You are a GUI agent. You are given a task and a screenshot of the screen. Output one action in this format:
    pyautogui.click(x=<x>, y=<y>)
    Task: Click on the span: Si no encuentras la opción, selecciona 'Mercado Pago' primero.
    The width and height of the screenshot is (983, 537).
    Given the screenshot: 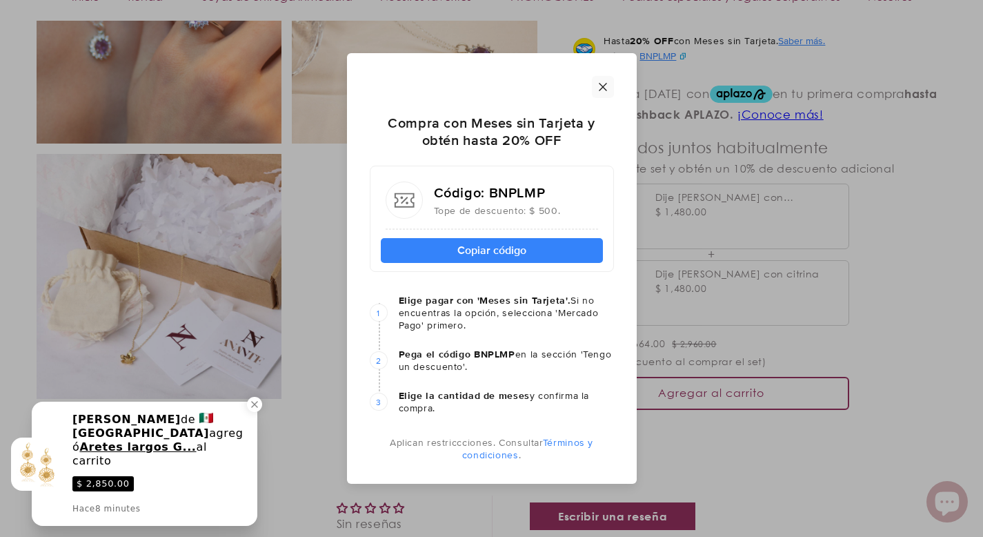 What is the action you would take?
    pyautogui.click(x=506, y=312)
    